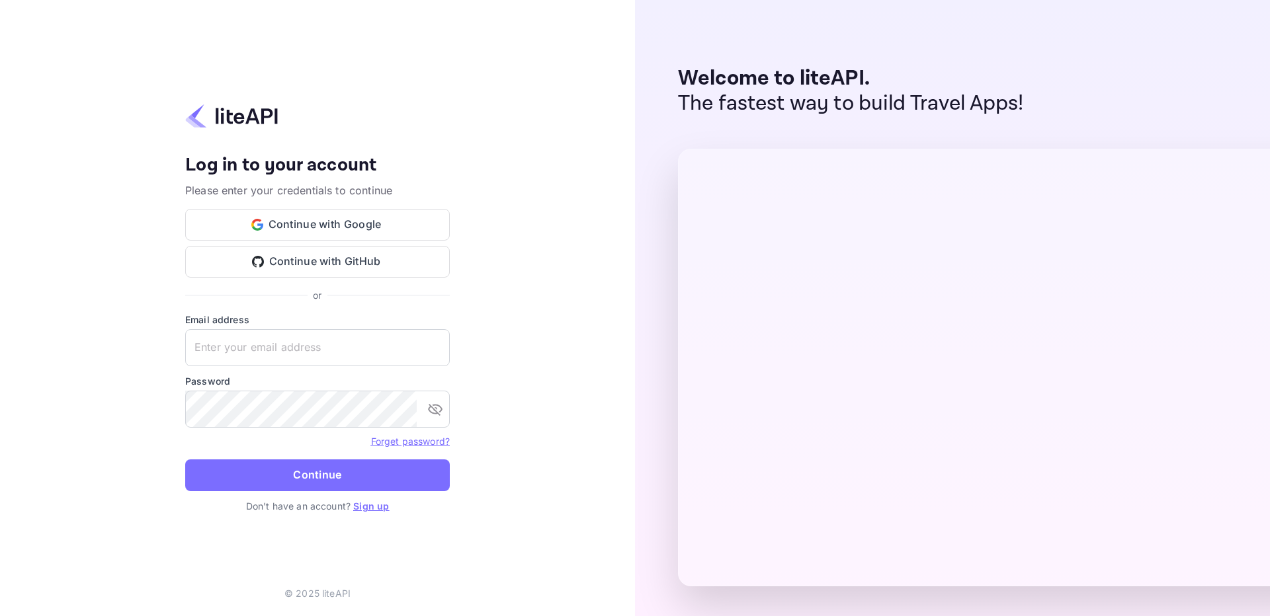 The image size is (1270, 616). I want to click on button: Continue with GitHub, so click(317, 262).